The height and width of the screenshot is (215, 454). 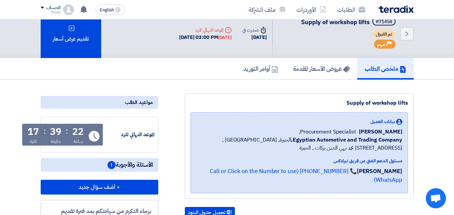 I want to click on div: ساعة, so click(x=78, y=141).